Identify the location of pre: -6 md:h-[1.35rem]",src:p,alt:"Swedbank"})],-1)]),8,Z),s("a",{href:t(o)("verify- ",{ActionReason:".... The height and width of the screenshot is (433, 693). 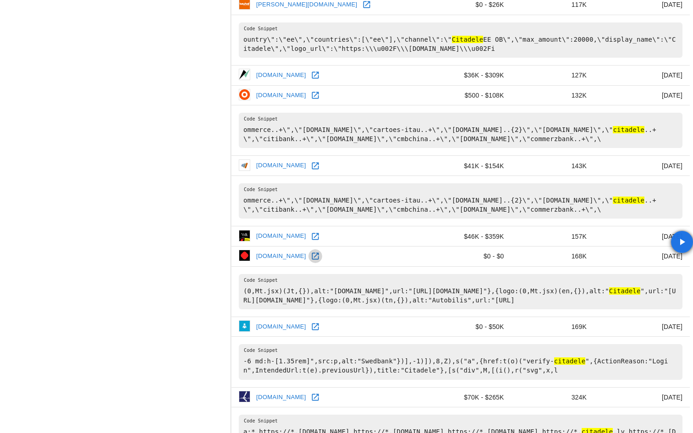
(461, 362).